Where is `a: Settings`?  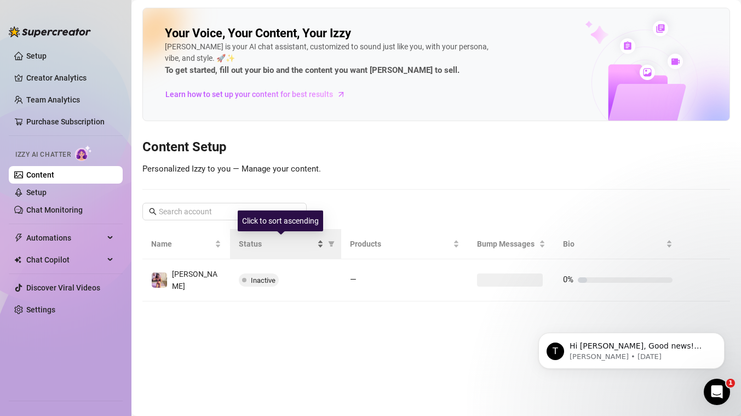
a: Settings is located at coordinates (41, 309).